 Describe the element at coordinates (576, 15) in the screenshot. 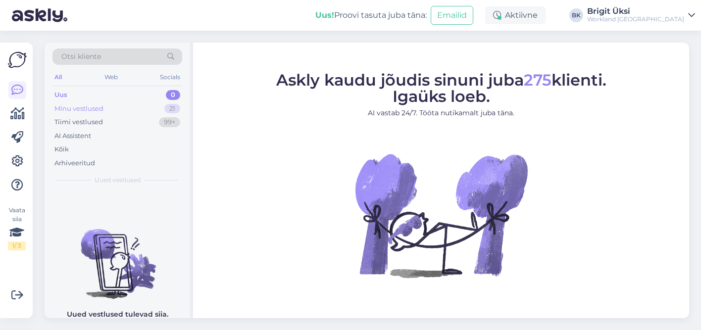

I see `div: BK` at that location.